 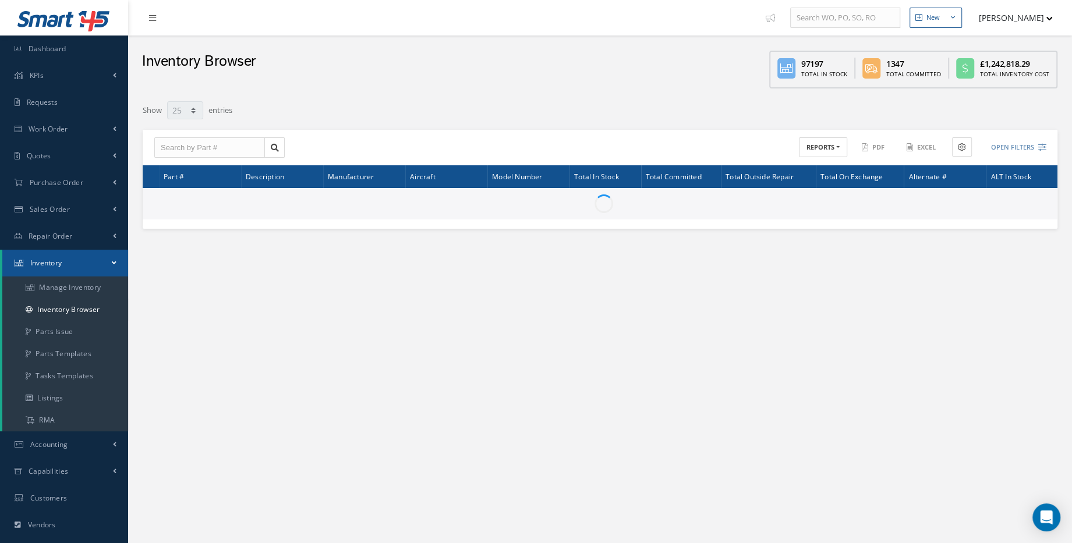 What do you see at coordinates (1010, 176) in the screenshot?
I see `span: ALT In Stock` at bounding box center [1010, 176].